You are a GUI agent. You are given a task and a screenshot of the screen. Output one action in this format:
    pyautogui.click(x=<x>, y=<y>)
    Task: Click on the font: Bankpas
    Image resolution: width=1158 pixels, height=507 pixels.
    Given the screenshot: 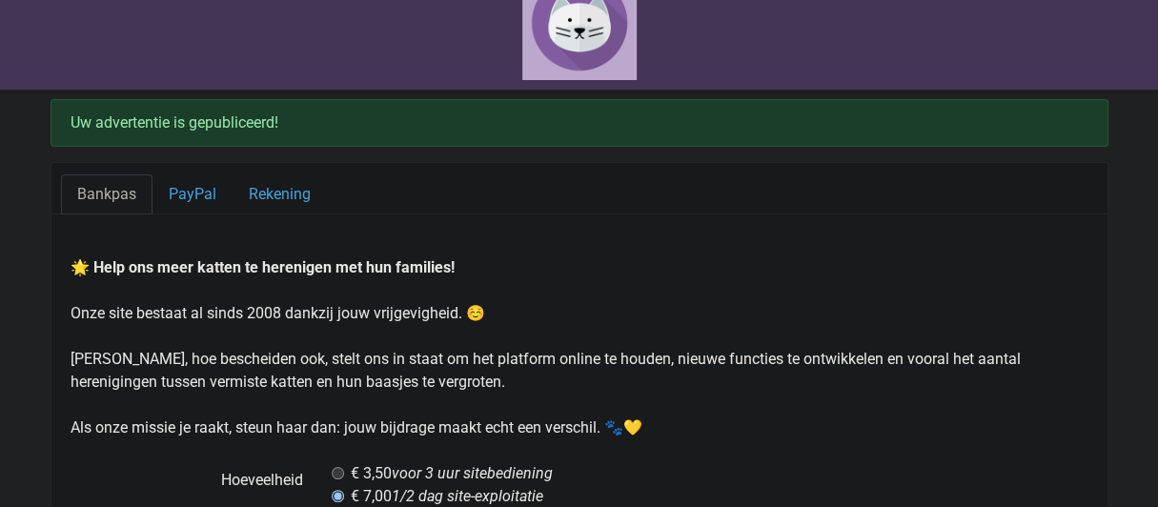 What is the action you would take?
    pyautogui.click(x=107, y=193)
    